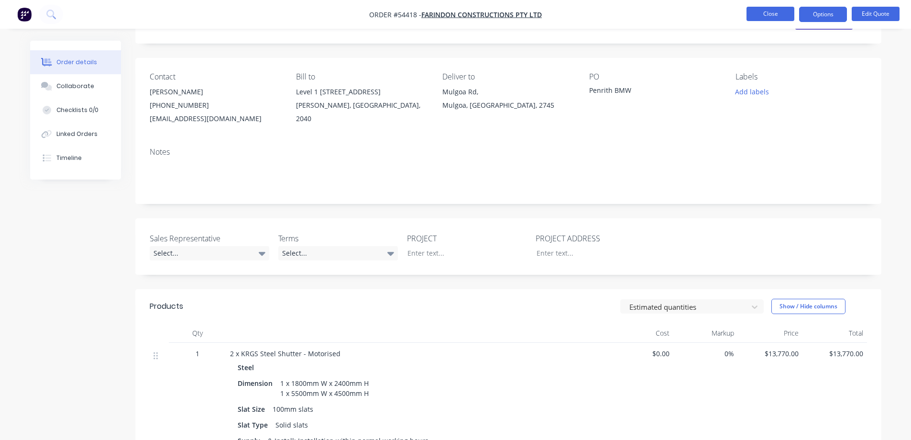  Describe the element at coordinates (215, 77) in the screenshot. I see `div: Contact` at that location.